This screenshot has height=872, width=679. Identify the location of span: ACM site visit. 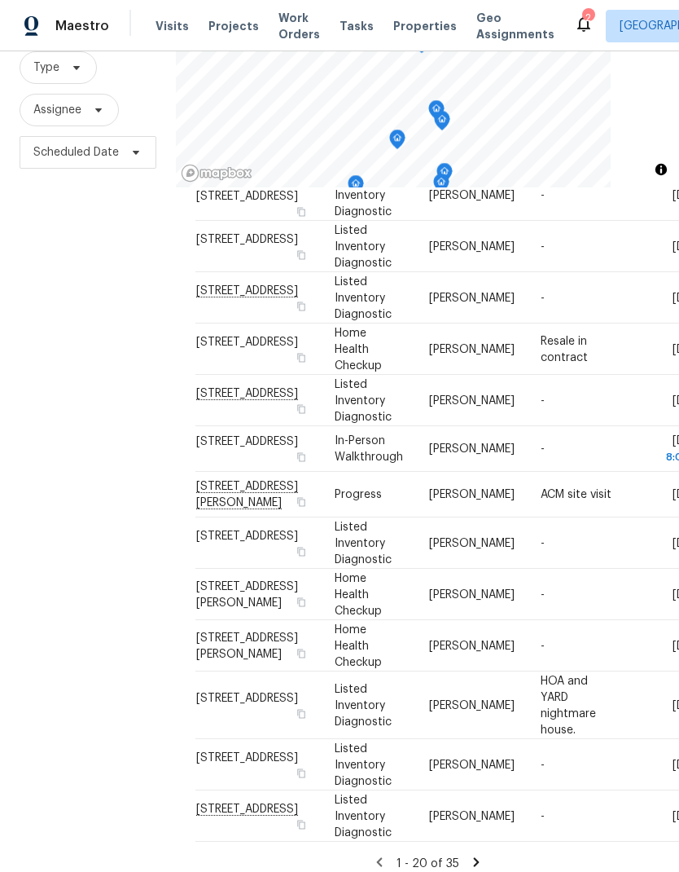
(576, 494).